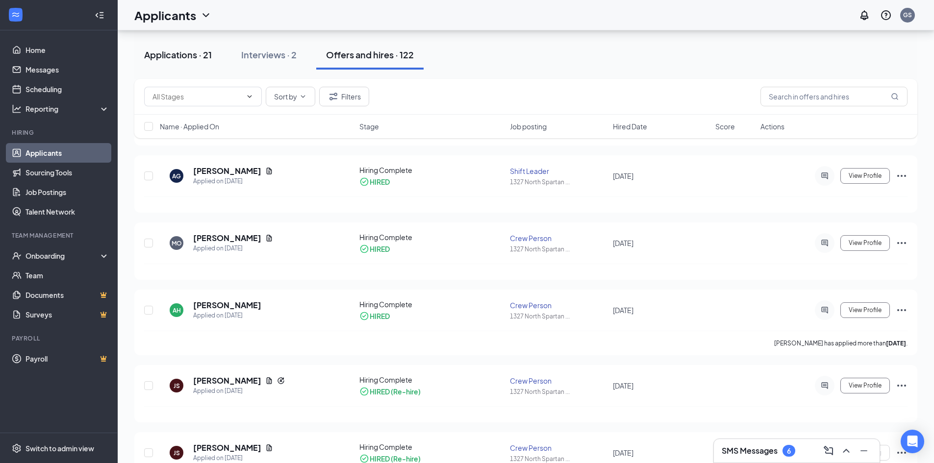 The height and width of the screenshot is (463, 934). What do you see at coordinates (895, 97) in the screenshot?
I see `svg: MagnifyingGlass` at bounding box center [895, 97].